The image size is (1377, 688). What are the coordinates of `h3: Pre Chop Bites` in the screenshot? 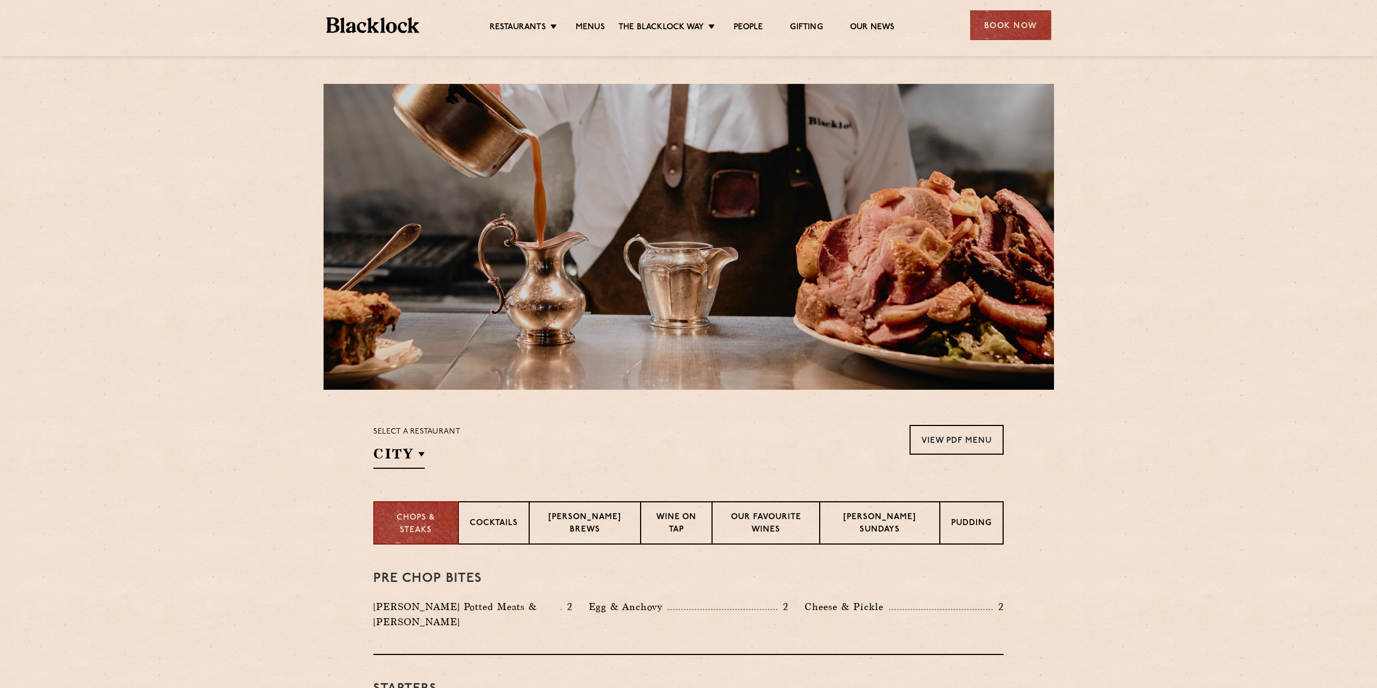 It's located at (688, 578).